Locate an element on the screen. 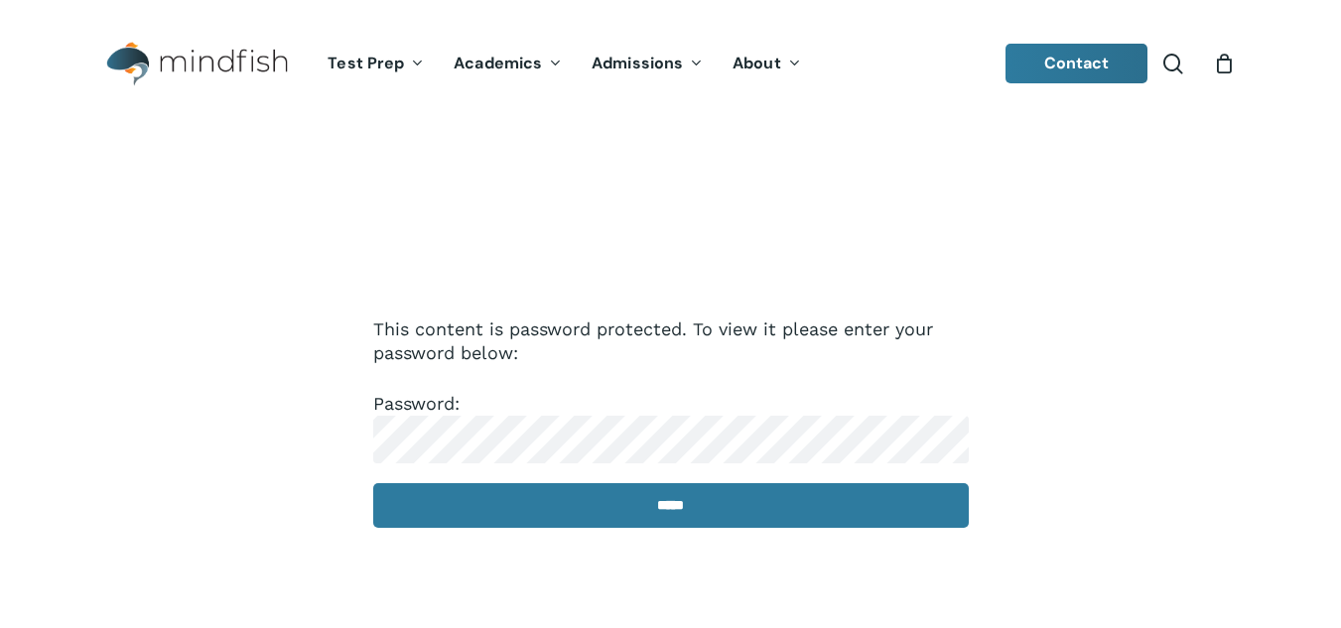 The width and height of the screenshot is (1341, 628). p: This content is password protected. To view it please enter your password below: is located at coordinates (671, 354).